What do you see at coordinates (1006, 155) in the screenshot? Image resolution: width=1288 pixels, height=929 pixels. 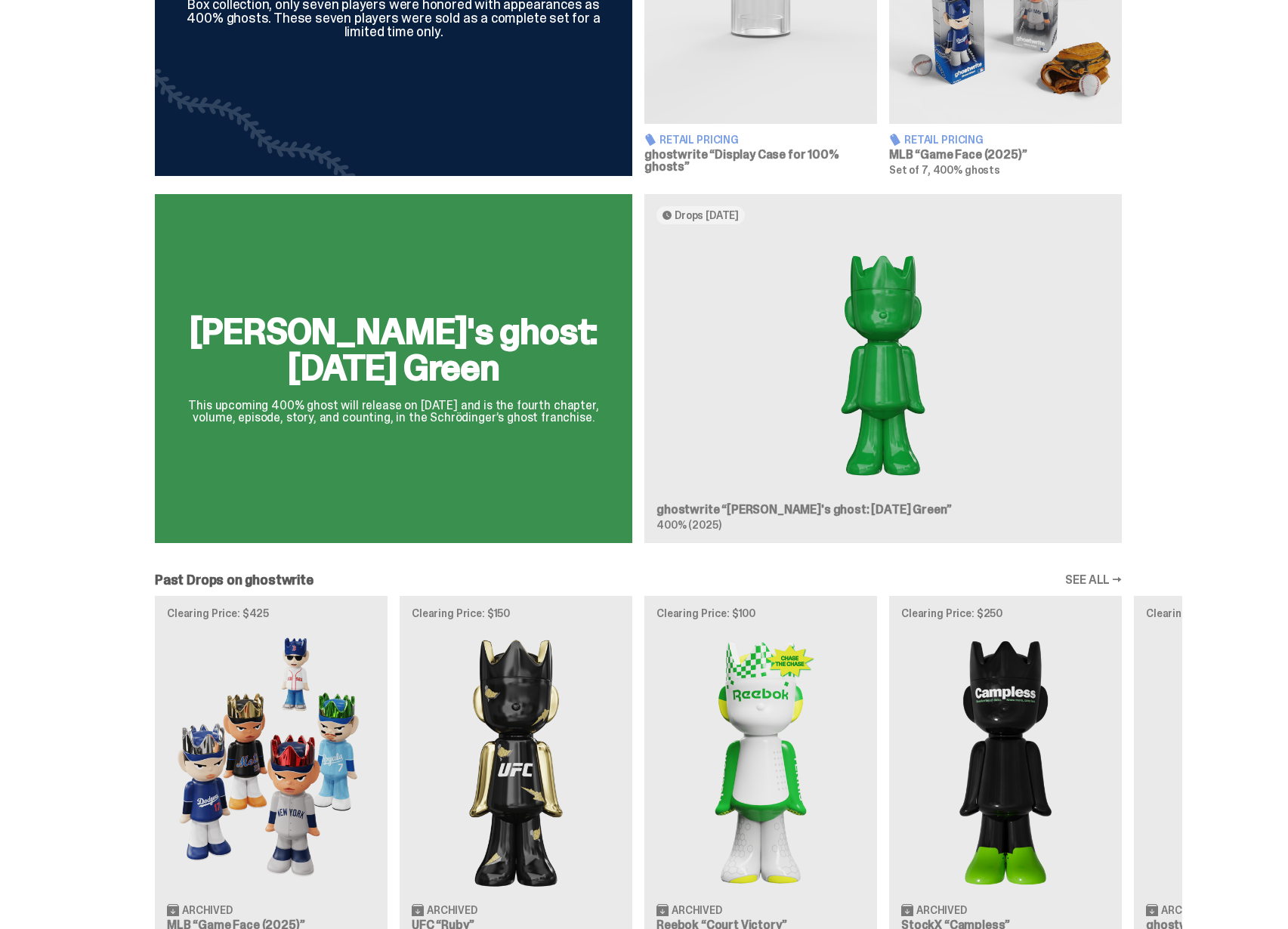 I see `h3: MLB “Game Face (2025)”` at bounding box center [1006, 155].